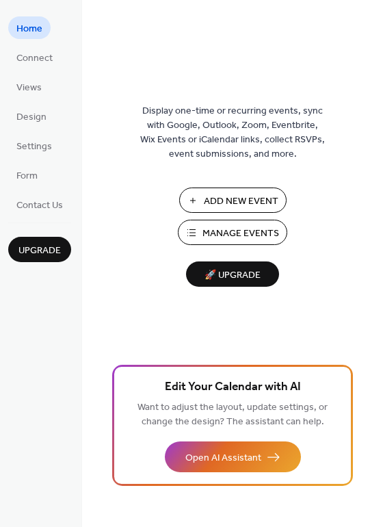 This screenshot has height=527, width=383. I want to click on a: Form, so click(27, 175).